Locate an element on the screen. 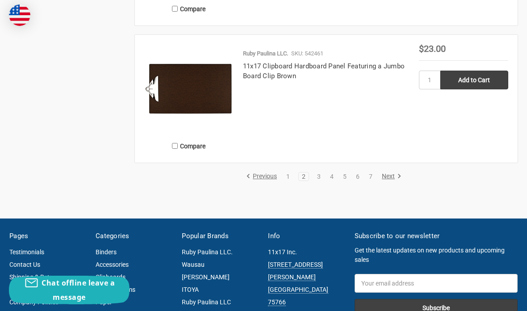 Image resolution: width=527 pixels, height=311 pixels. a: 4 is located at coordinates (332, 176).